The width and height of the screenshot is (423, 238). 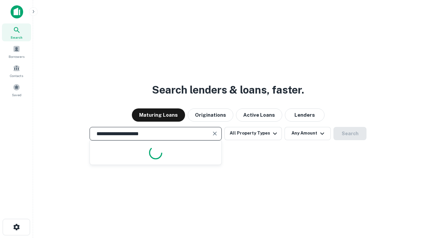 What do you see at coordinates (17, 71) in the screenshot?
I see `a: Contacts` at bounding box center [17, 71].